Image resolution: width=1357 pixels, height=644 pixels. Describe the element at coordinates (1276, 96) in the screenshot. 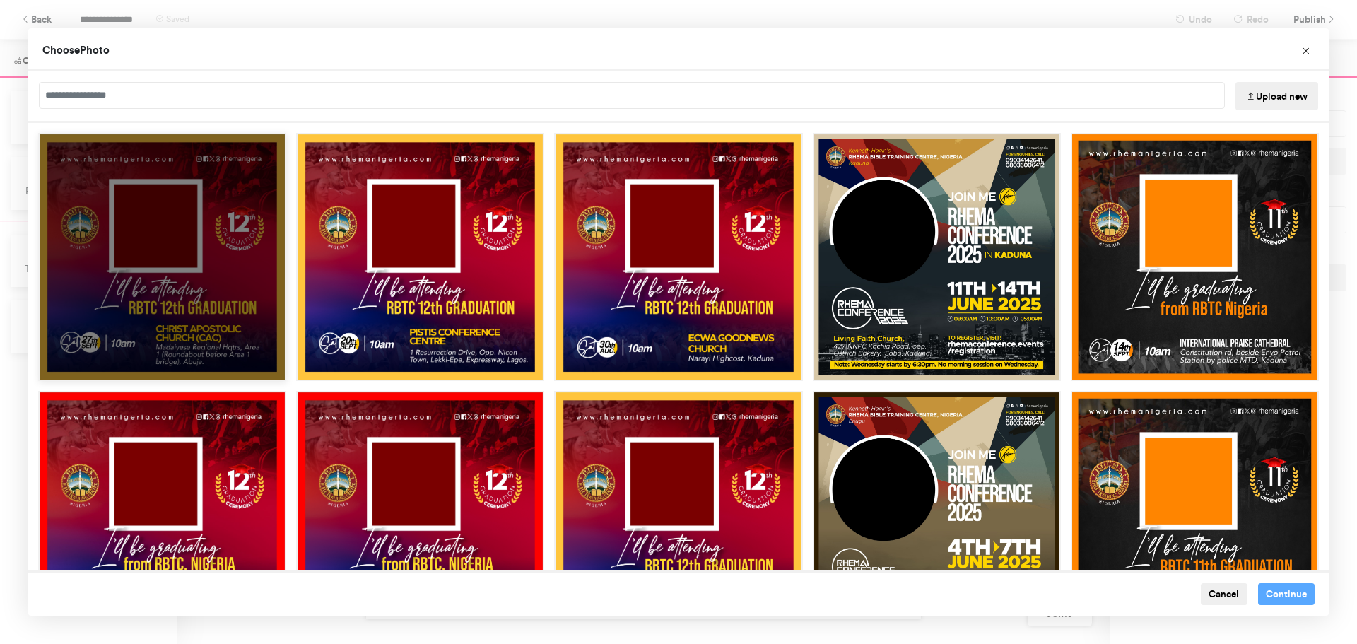

I see `button: Upload new` at that location.